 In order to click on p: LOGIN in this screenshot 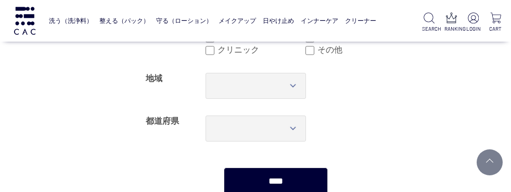, I will do `click(473, 29)`.